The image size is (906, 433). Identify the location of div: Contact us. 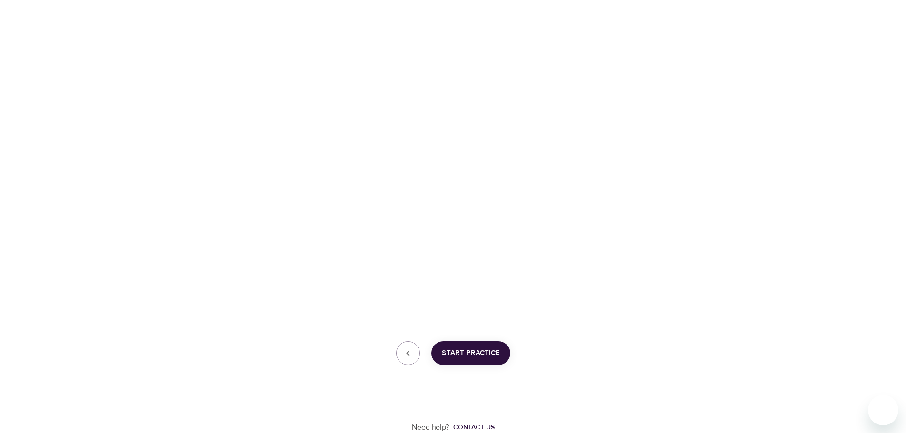
(474, 427).